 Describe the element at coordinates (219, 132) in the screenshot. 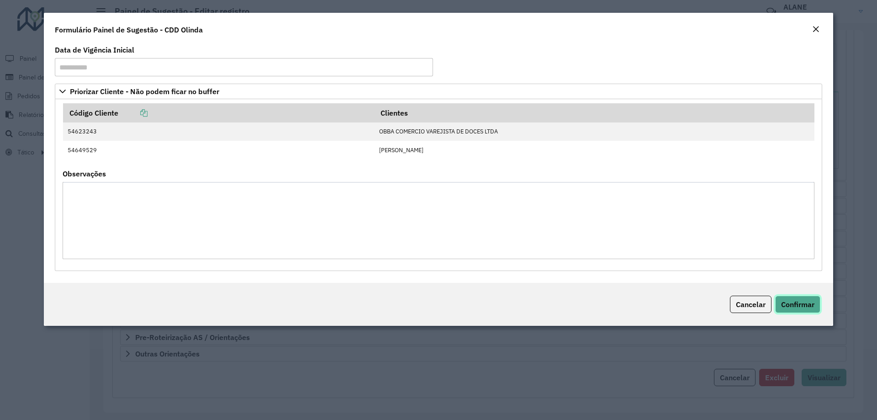

I see `td: 54623243` at that location.